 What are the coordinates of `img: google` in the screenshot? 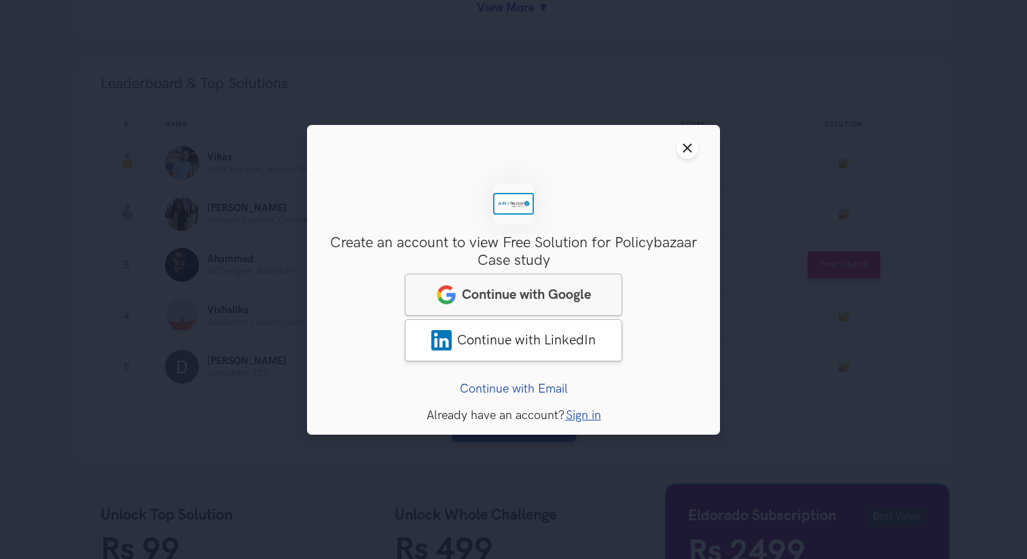 It's located at (446, 294).